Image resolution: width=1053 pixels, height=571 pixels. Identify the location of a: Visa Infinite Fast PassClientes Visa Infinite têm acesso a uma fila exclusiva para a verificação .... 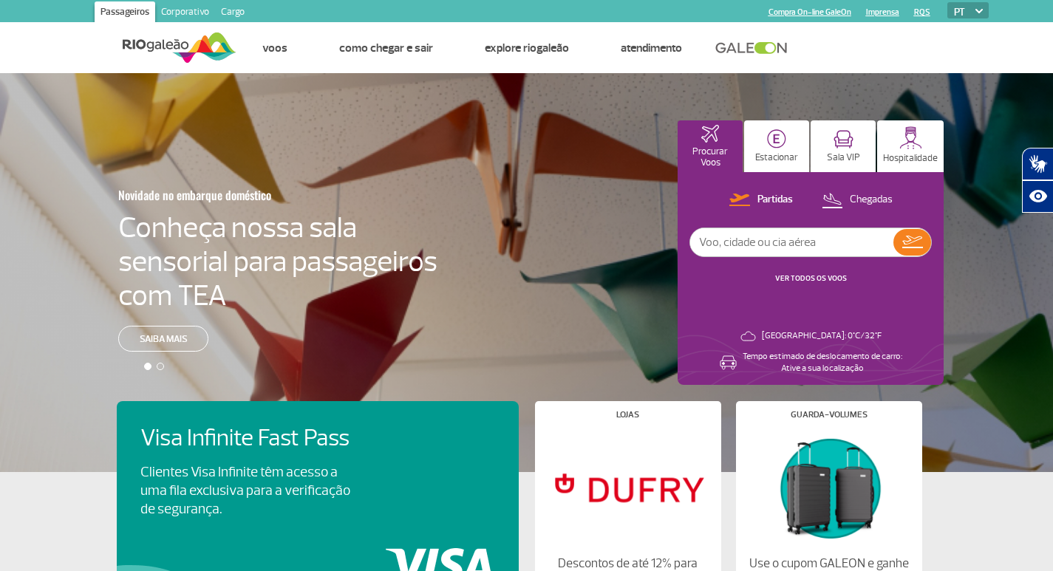
(318, 471).